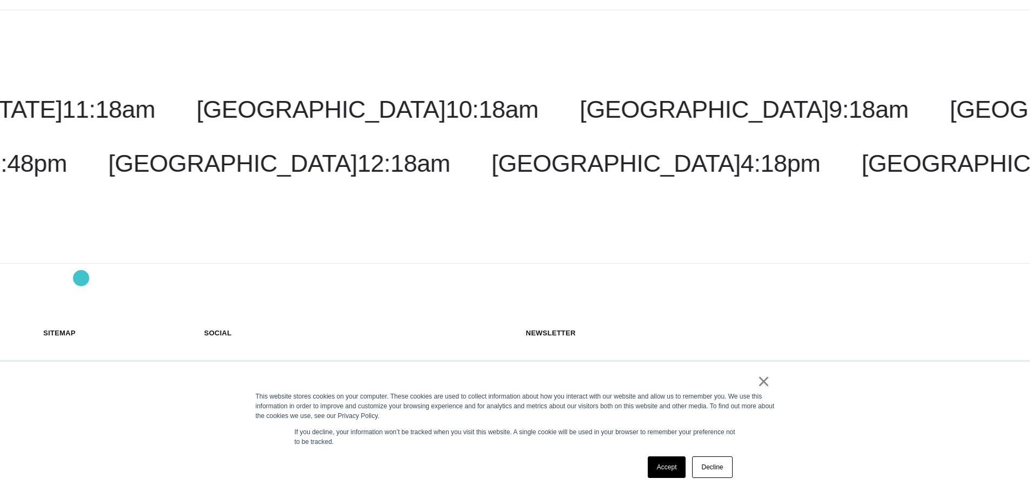 Image resolution: width=1030 pixels, height=492 pixels. Describe the element at coordinates (780, 163) in the screenshot. I see `span: 4:18pm` at that location.